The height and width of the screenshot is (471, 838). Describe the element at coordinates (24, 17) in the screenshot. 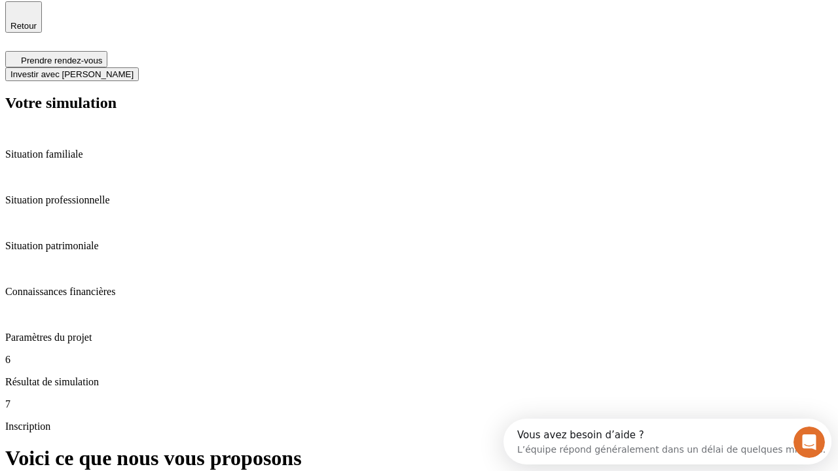

I see `button: Retour` at that location.